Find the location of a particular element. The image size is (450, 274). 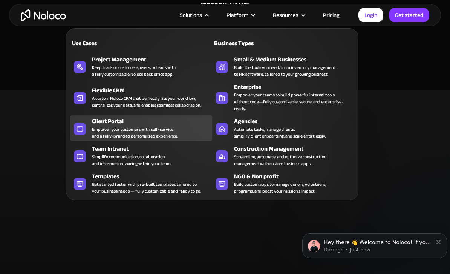

nav: Solutions is located at coordinates (212, 109).